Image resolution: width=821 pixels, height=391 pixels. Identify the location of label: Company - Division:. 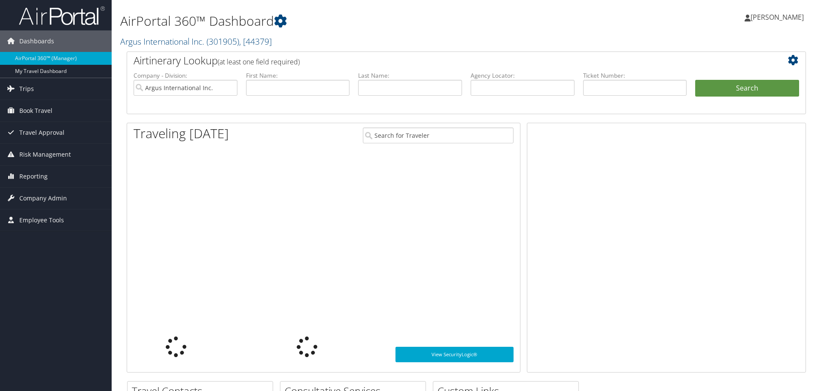
(186, 76).